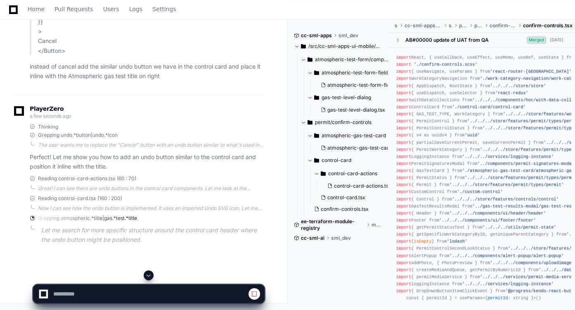  Describe the element at coordinates (354, 197) in the screenshot. I see `button: control-card.tsx` at that location.